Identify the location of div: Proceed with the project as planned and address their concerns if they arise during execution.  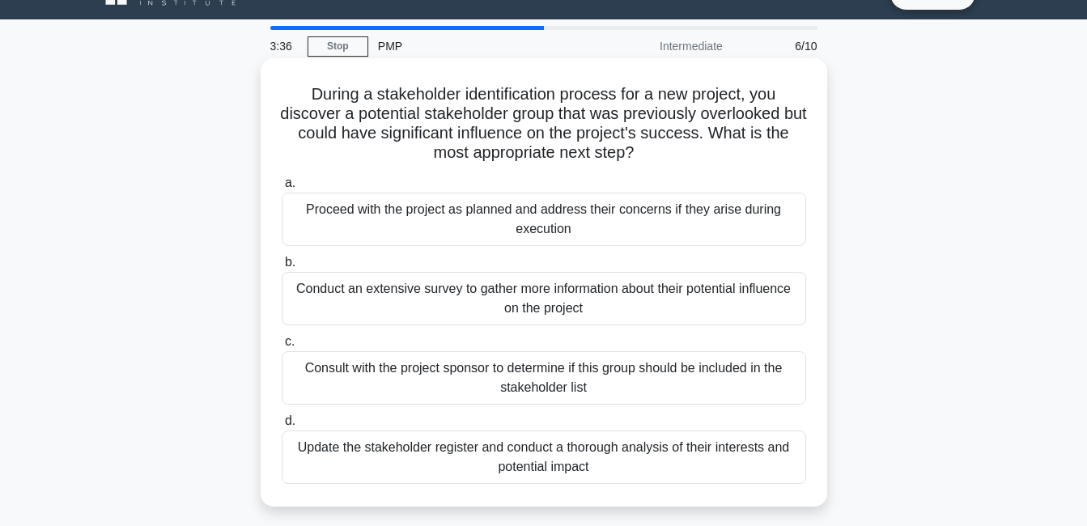
(544, 219).